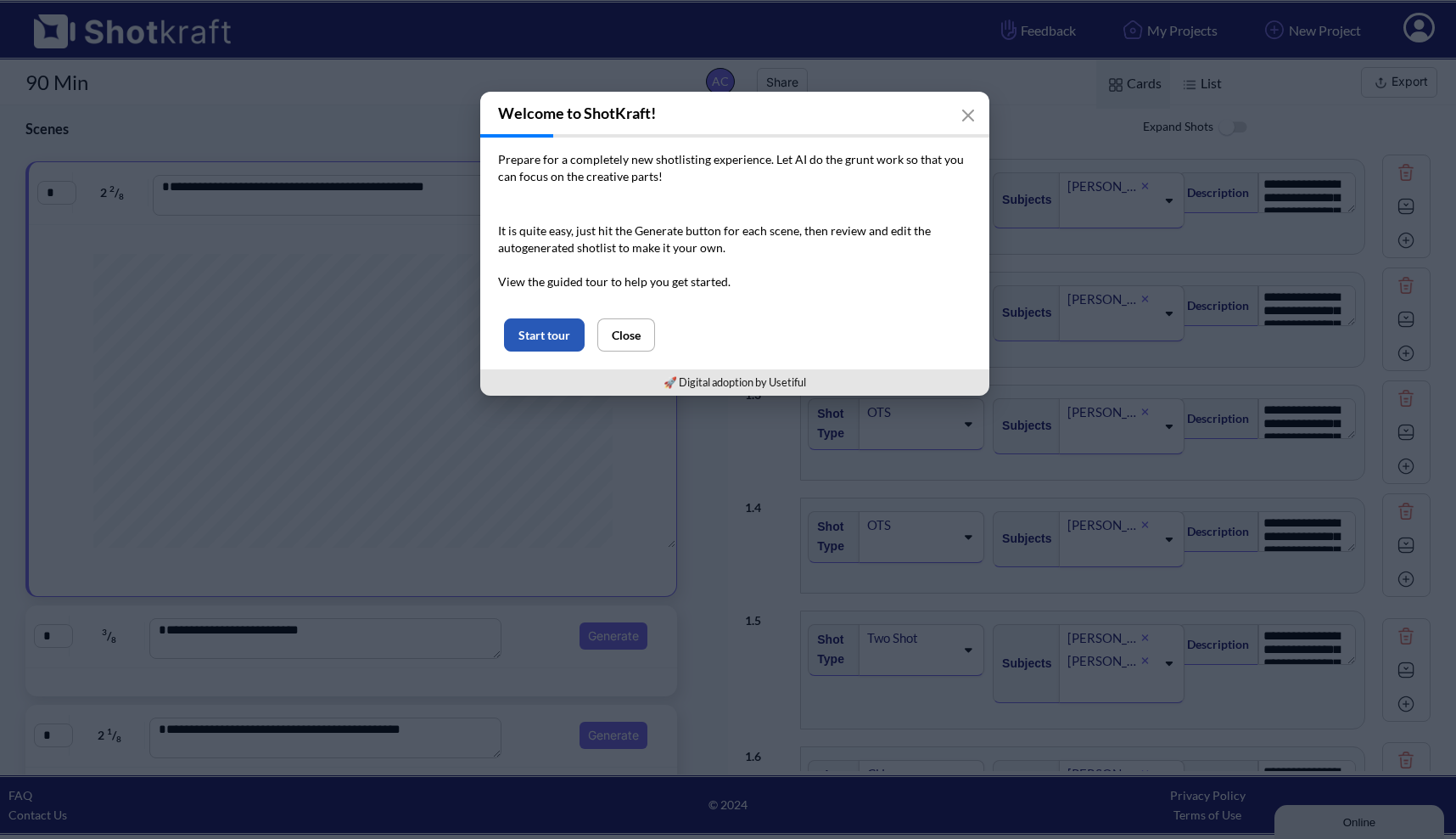  Describe the element at coordinates (544, 334) in the screenshot. I see `button: Start tour` at that location.